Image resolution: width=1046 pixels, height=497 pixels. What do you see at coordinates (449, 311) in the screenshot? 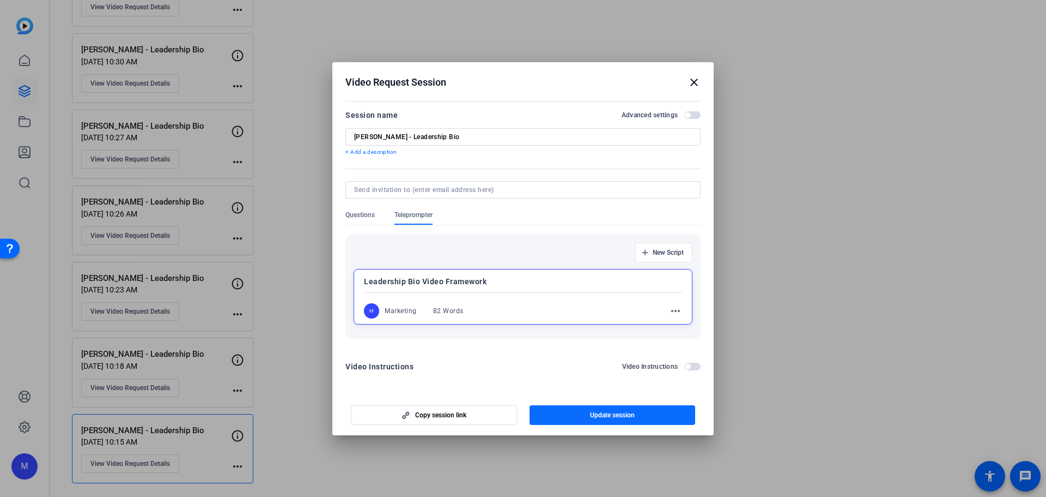
I see `div: 82 Words` at bounding box center [449, 311].